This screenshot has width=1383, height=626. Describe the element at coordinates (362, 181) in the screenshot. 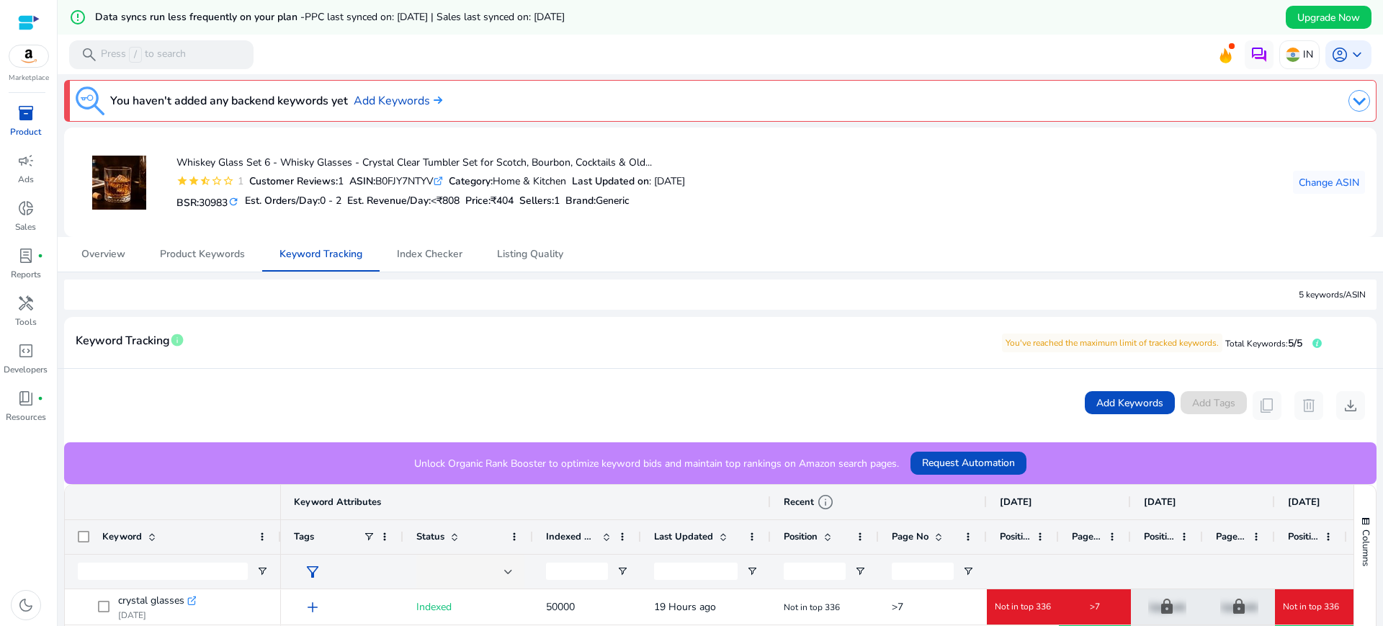

I see `b: ASIN:` at that location.